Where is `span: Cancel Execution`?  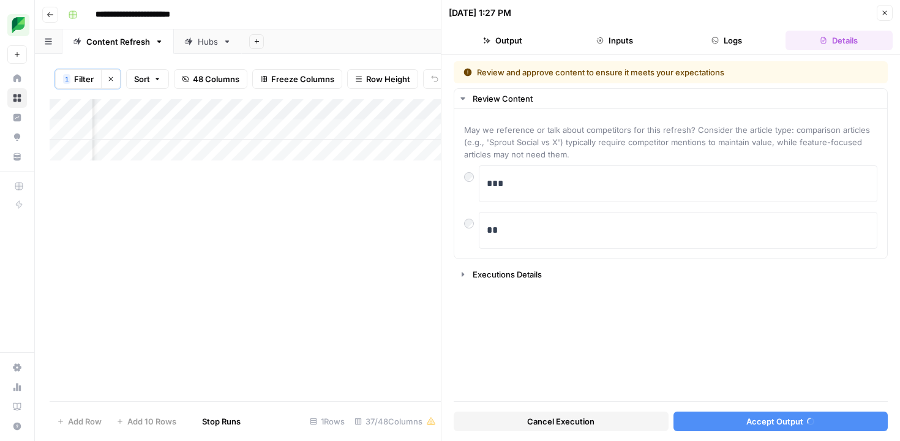
span: Cancel Execution is located at coordinates (561, 421).